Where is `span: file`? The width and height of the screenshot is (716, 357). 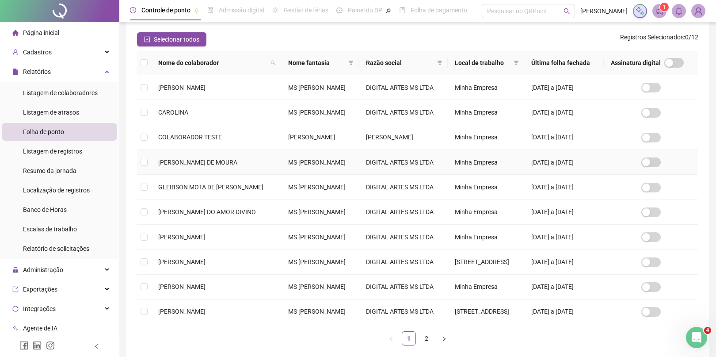
span: file is located at coordinates (15, 72).